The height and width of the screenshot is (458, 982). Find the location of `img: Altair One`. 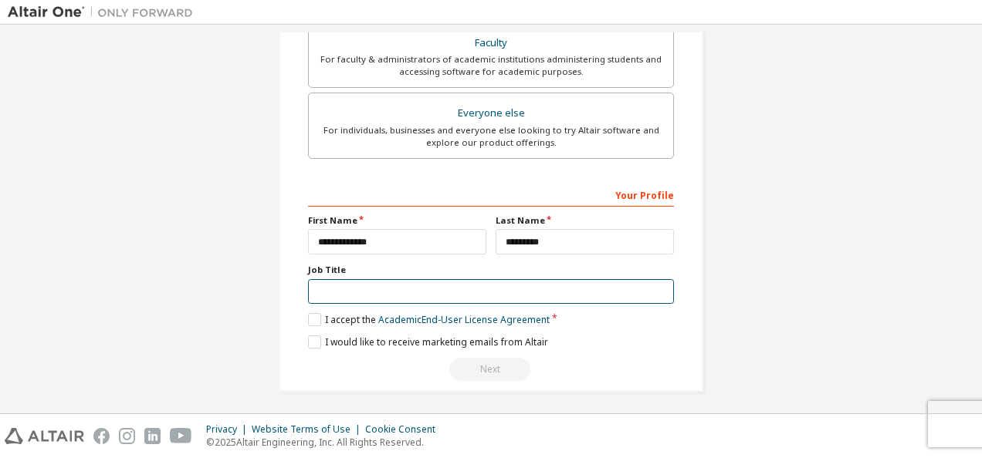

img: Altair One is located at coordinates (104, 12).